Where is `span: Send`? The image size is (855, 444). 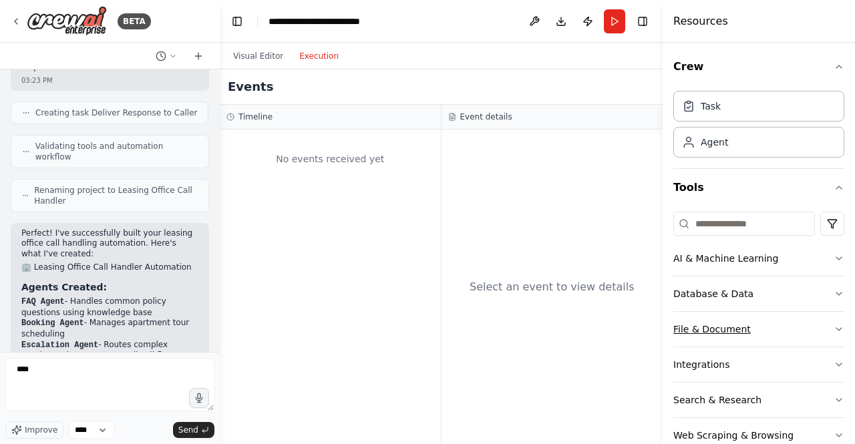 span: Send is located at coordinates (188, 430).